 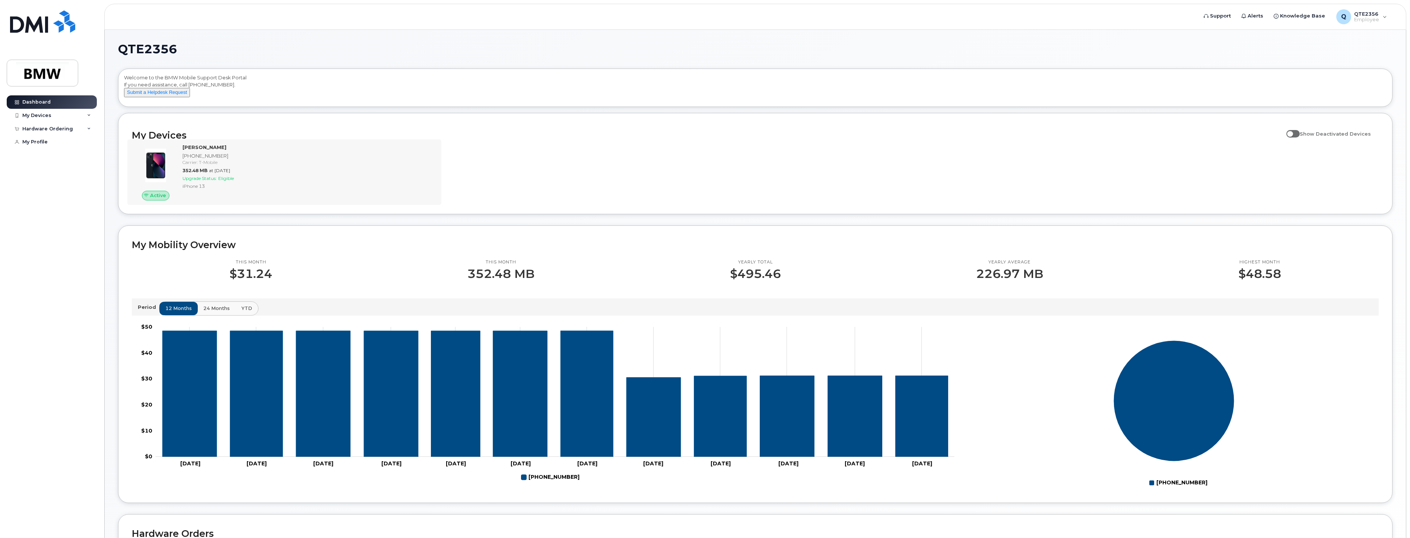 I want to click on button: Submit a Helpdesk Request, so click(x=157, y=92).